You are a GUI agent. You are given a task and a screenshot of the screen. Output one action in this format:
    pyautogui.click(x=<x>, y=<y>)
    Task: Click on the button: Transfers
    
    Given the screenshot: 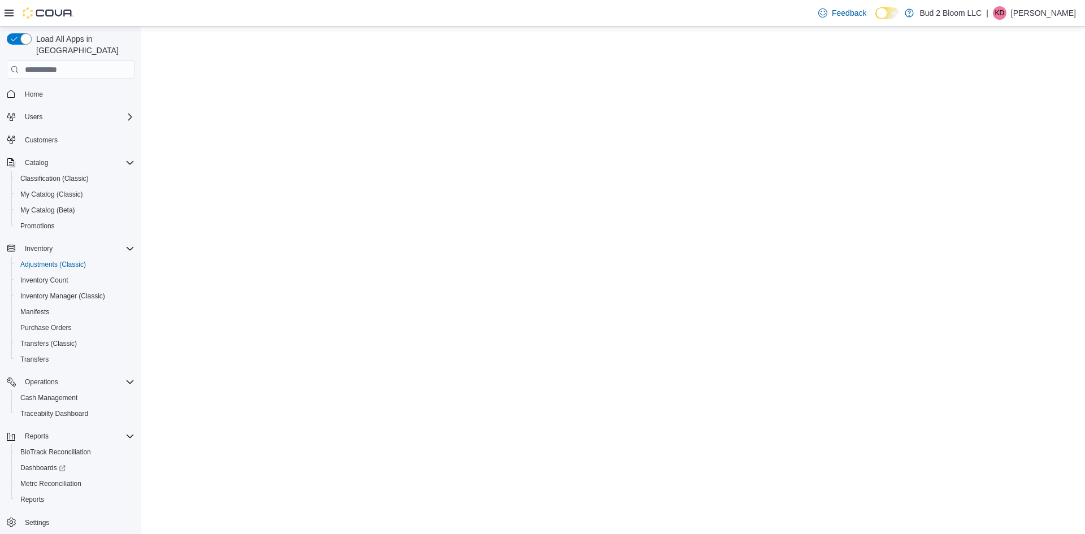 What is the action you would take?
    pyautogui.click(x=75, y=359)
    